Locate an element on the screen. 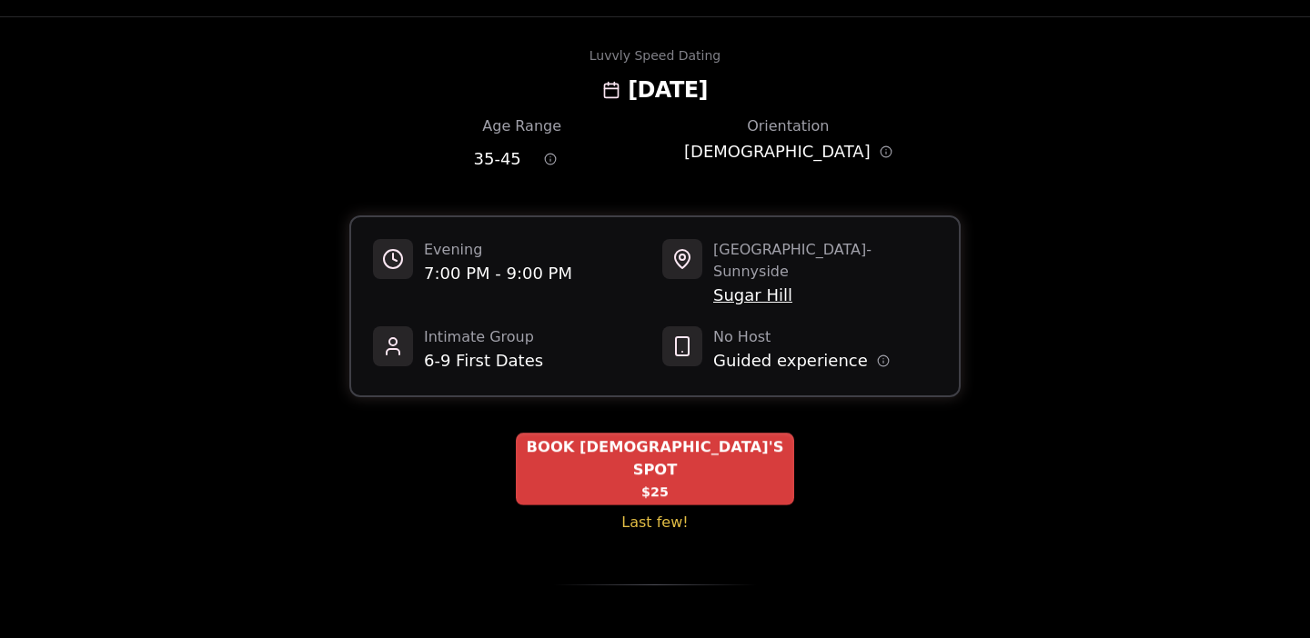 The width and height of the screenshot is (1310, 638). span: 35 - 45 is located at coordinates (497, 159).